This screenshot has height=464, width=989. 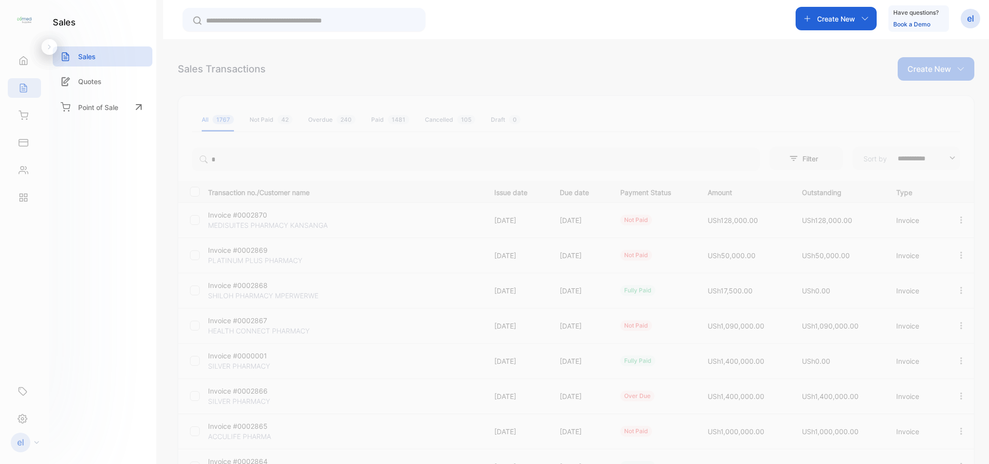 I want to click on div: over due, so click(x=638, y=396).